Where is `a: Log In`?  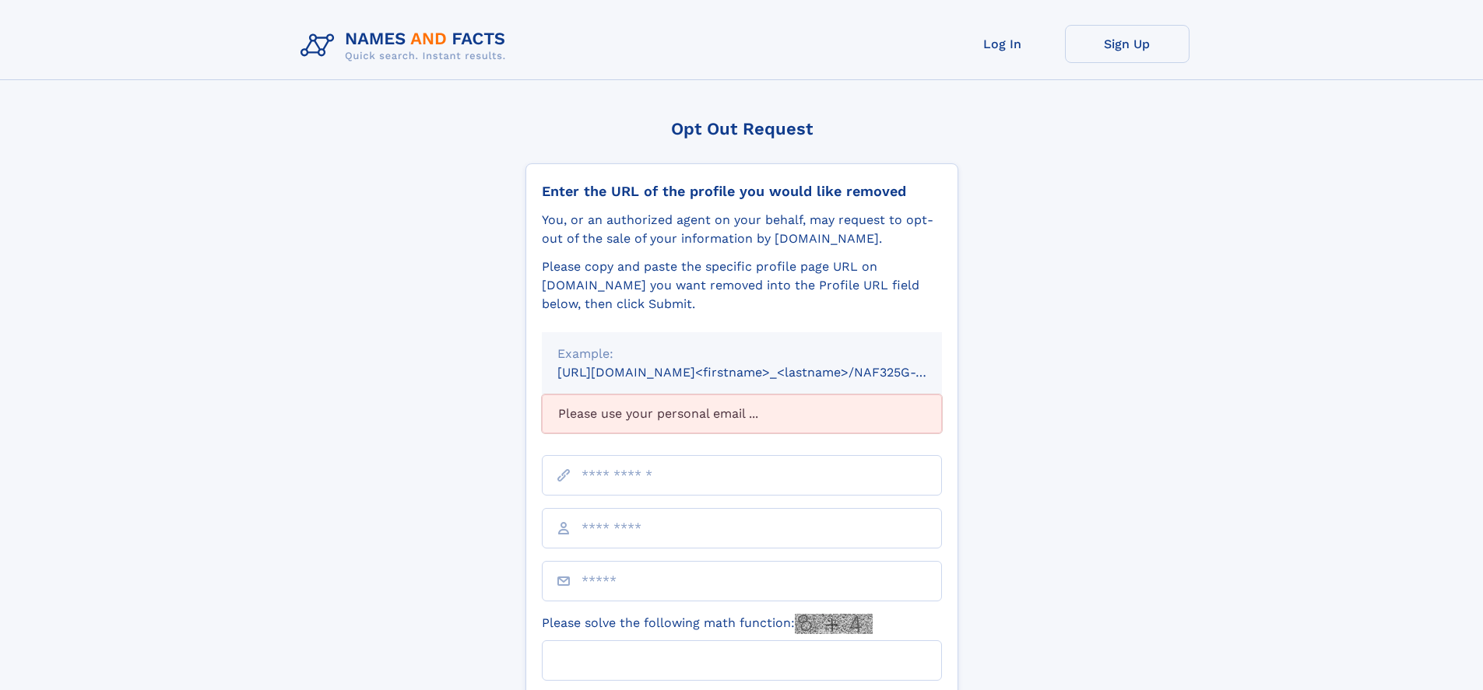 a: Log In is located at coordinates (1003, 44).